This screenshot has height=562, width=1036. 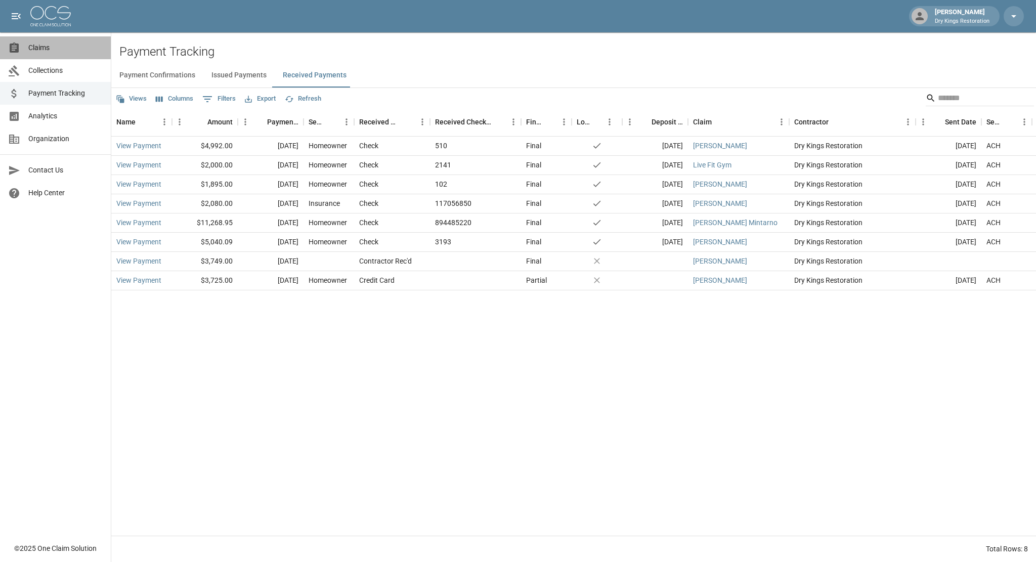 What do you see at coordinates (329, 122) in the screenshot?
I see `div: Sender` at bounding box center [329, 122].